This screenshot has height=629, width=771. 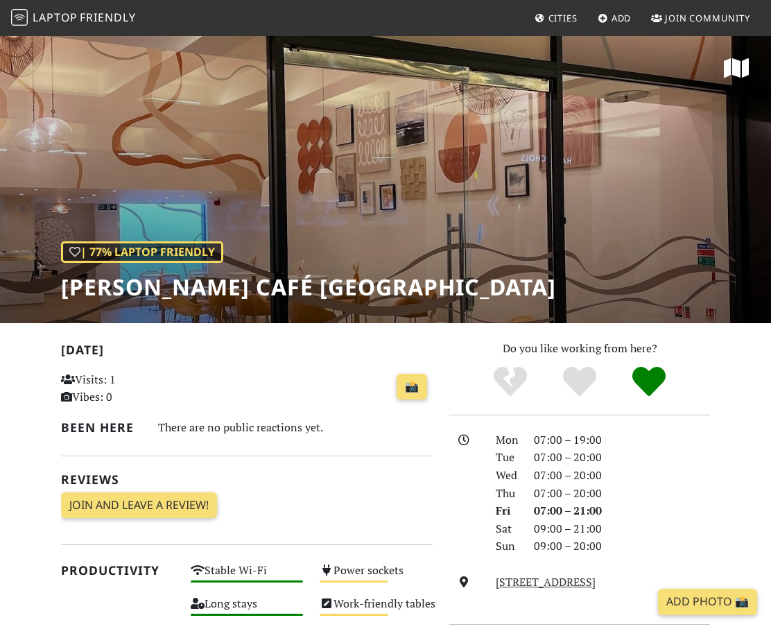 I want to click on div: No, so click(x=511, y=382).